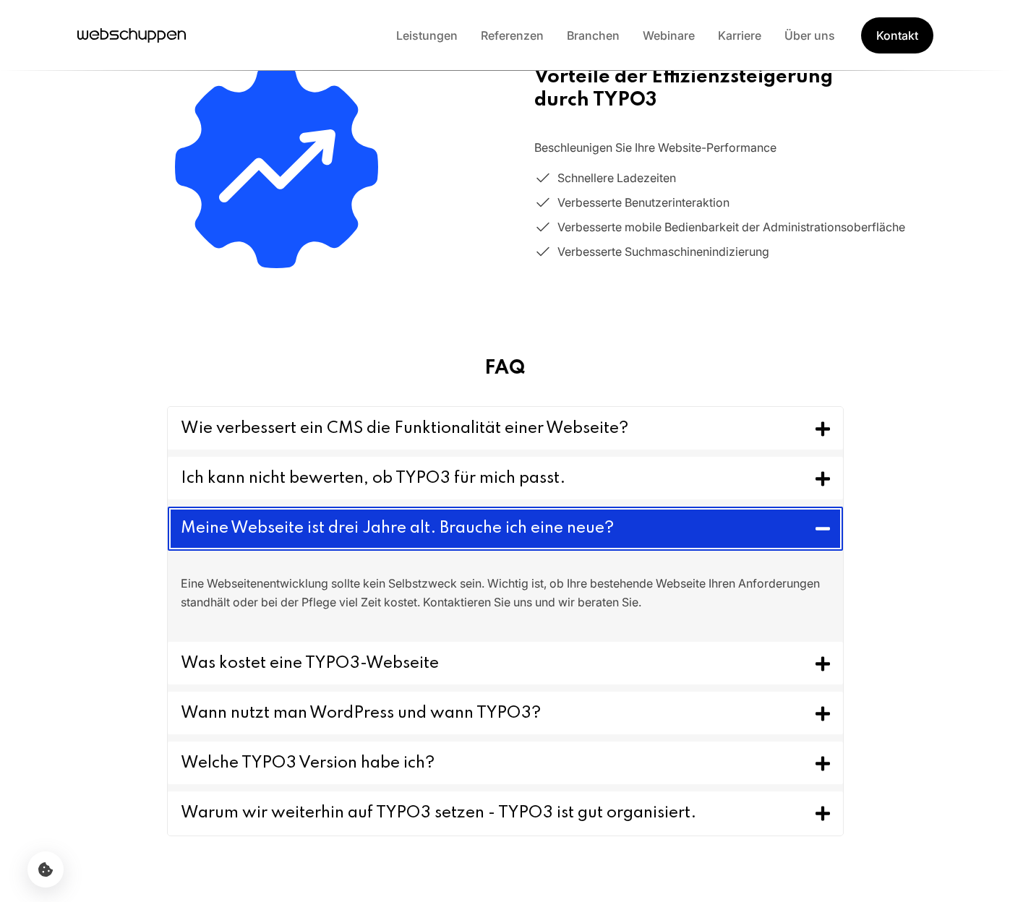 This screenshot has width=1010, height=902. What do you see at coordinates (669, 35) in the screenshot?
I see `a: Webinare` at bounding box center [669, 35].